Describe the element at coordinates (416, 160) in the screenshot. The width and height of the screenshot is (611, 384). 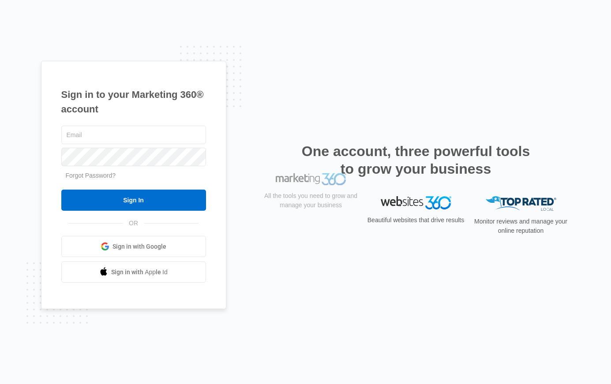
I see `h2: One account, three powerful tools to grow your business` at that location.